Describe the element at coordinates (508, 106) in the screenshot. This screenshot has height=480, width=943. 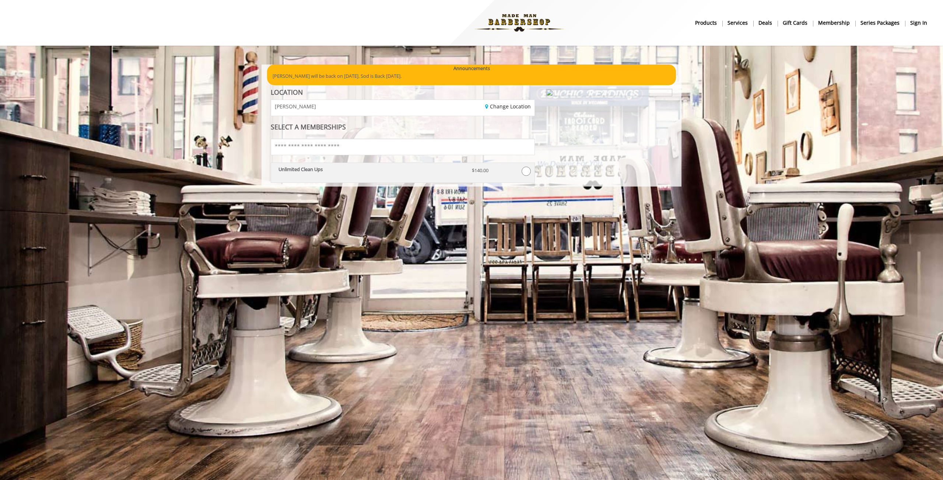
I see `a: Change Location` at that location.